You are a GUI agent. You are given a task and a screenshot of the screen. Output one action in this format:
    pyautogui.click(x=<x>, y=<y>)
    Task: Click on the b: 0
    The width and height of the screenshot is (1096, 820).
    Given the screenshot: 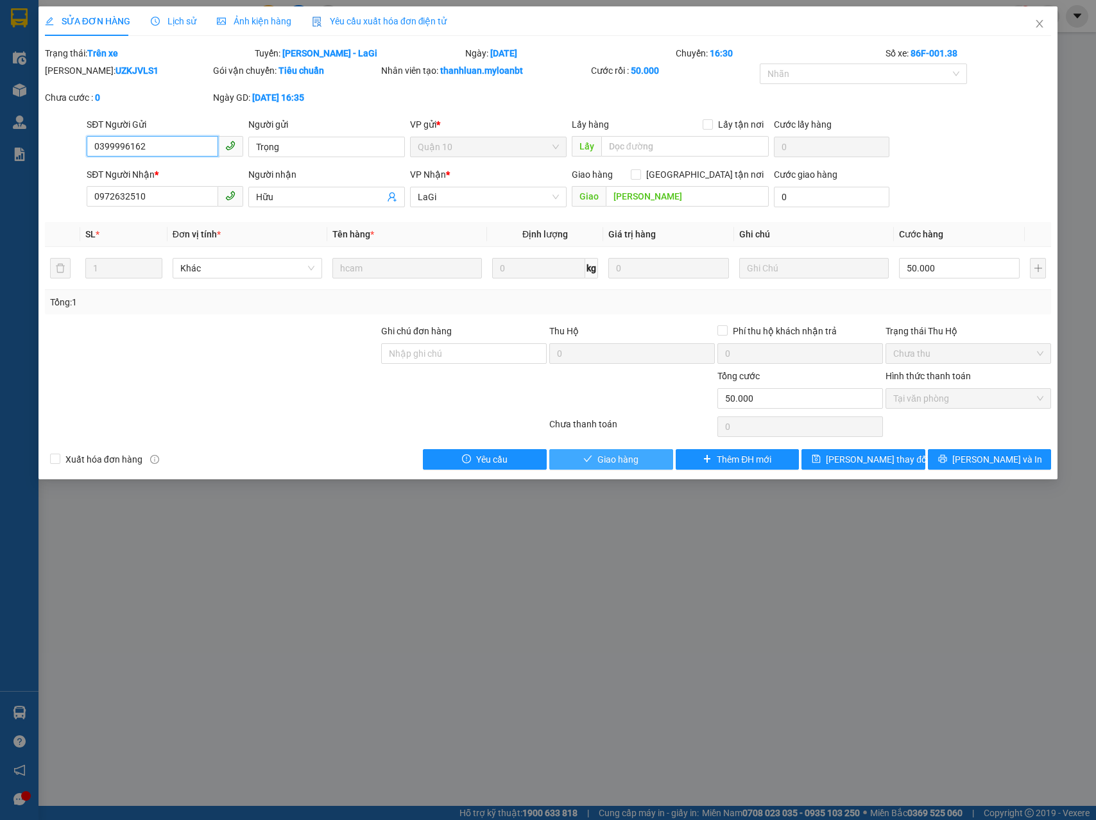 What is the action you would take?
    pyautogui.click(x=98, y=98)
    